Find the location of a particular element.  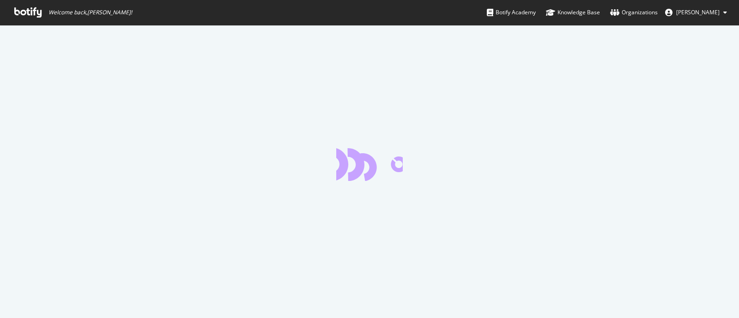

div: Knowledge Base is located at coordinates (573, 12).